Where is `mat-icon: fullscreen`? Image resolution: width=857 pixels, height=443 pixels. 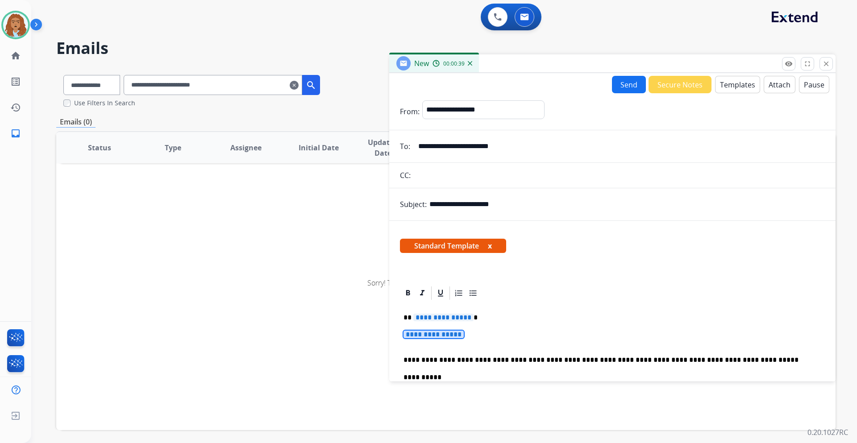
mat-icon: fullscreen is located at coordinates (808, 64).